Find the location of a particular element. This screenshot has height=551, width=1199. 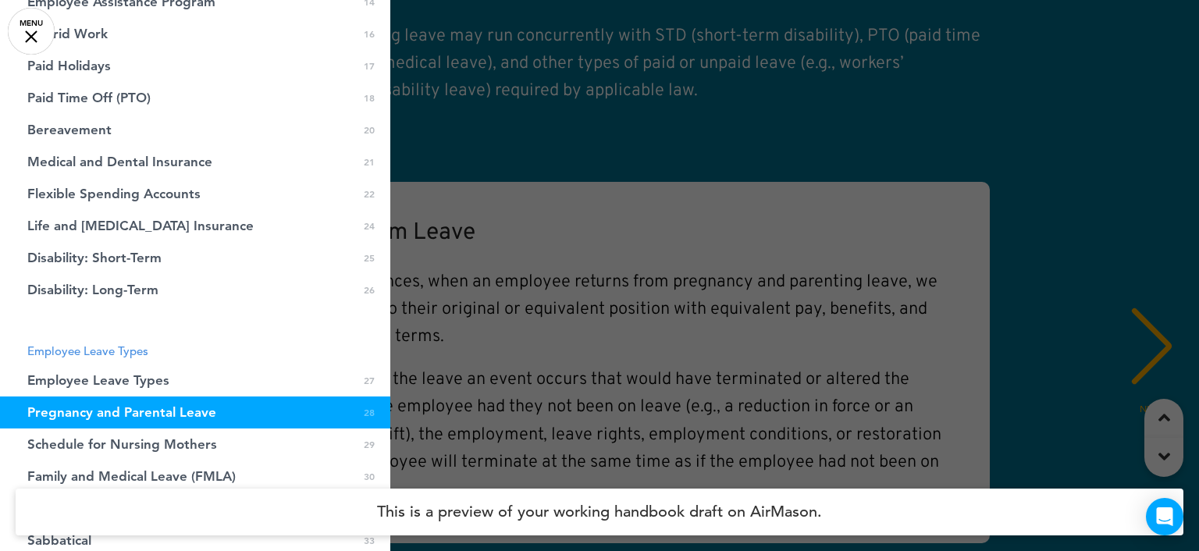

span: 21 is located at coordinates (369, 162).